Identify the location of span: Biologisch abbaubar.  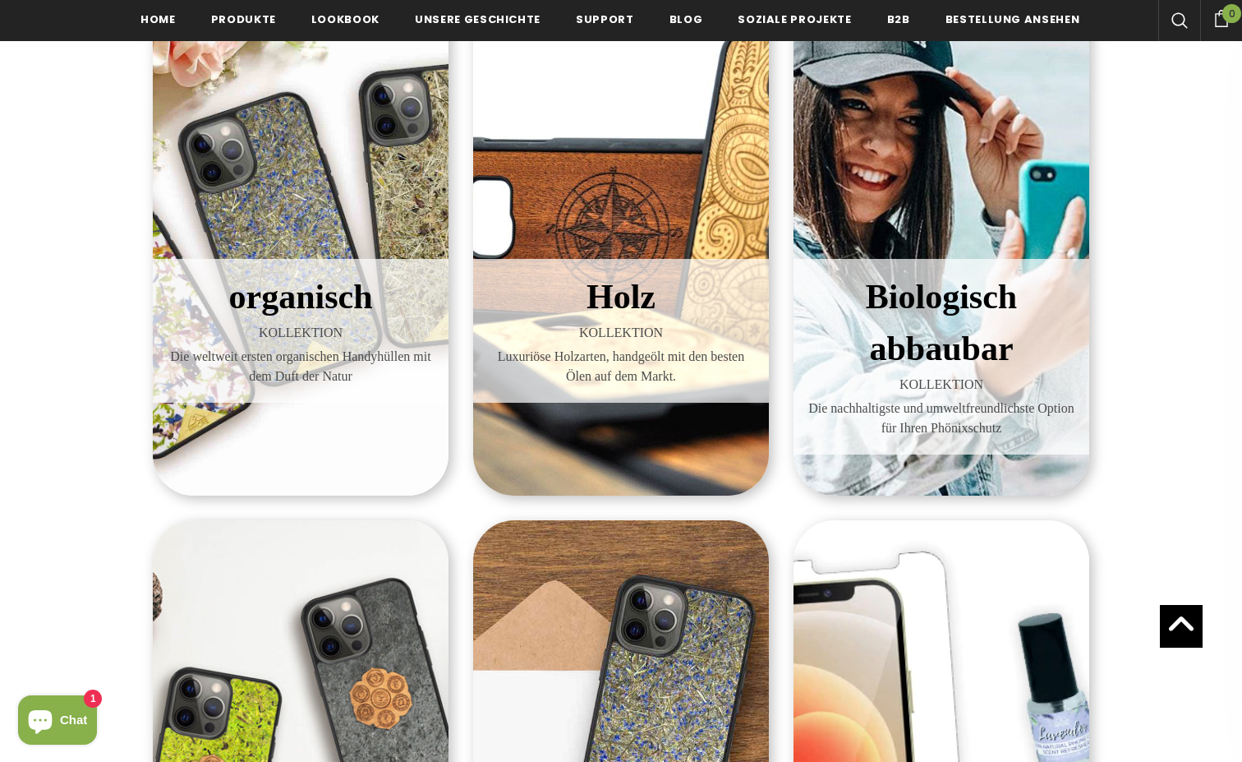
(942, 322).